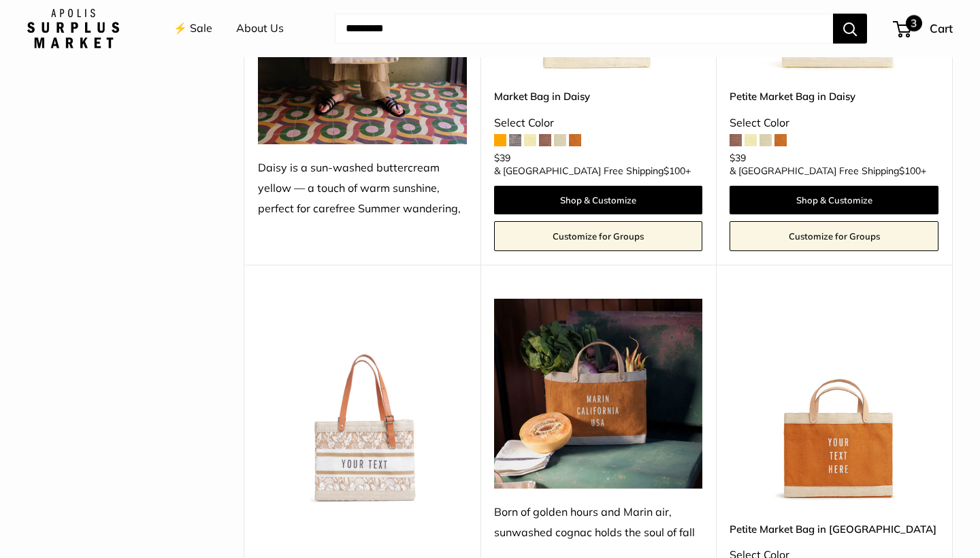 Image resolution: width=980 pixels, height=558 pixels. I want to click on div: Daisy is a sun-washed buttercream yellow — a touch of warm sunshine, perfect for carefree Summer ..., so click(362, 188).